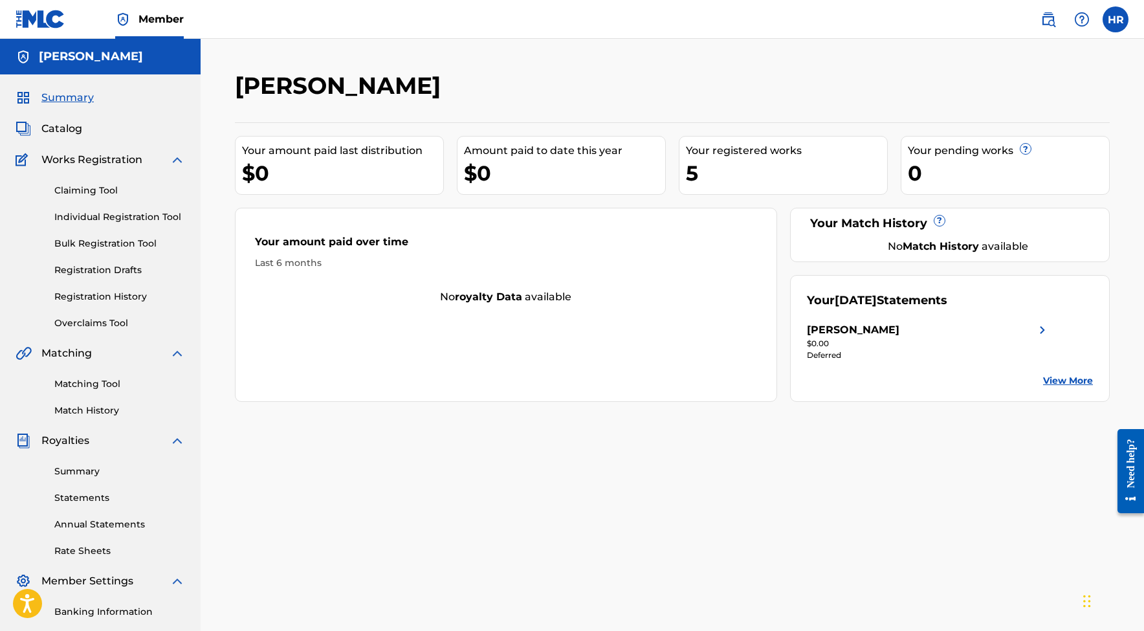 This screenshot has width=1144, height=631. Describe the element at coordinates (65, 441) in the screenshot. I see `span: Royalties` at that location.